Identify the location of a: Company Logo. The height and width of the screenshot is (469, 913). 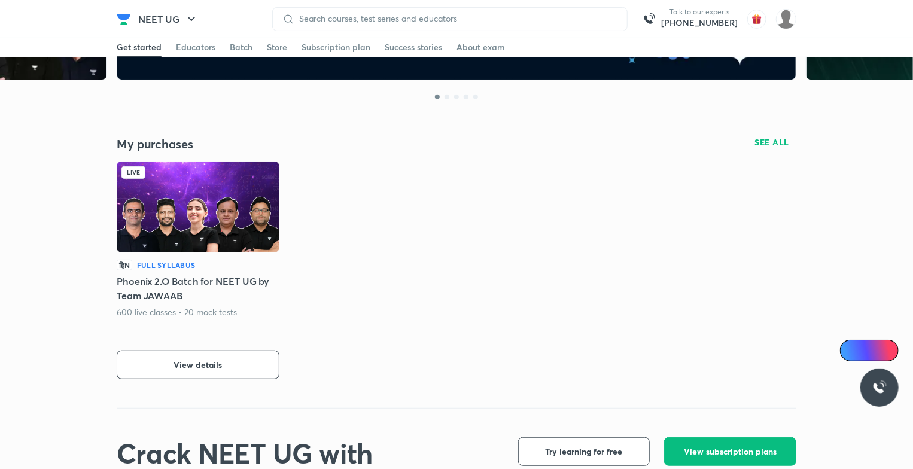
(124, 19).